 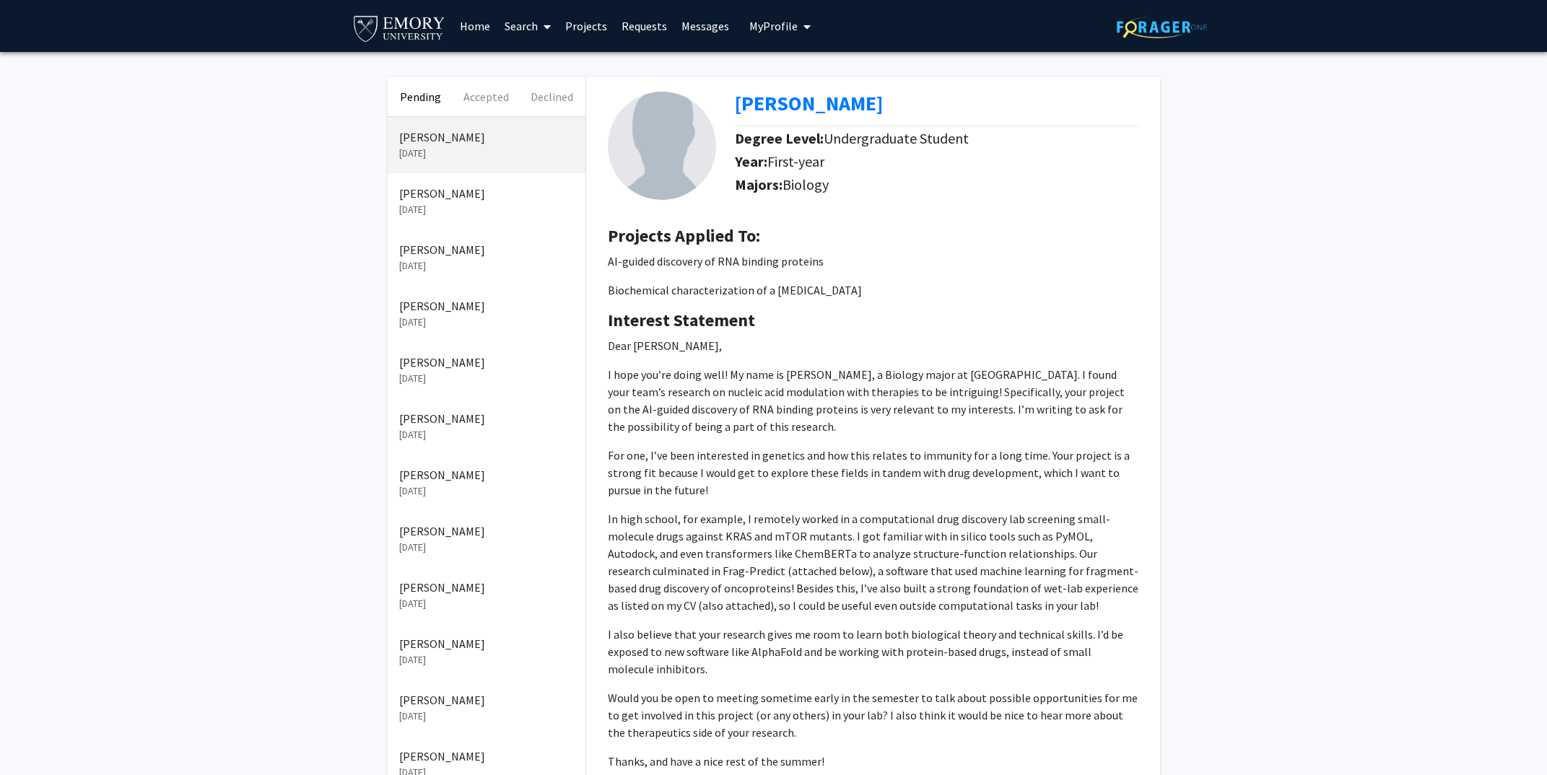 I want to click on img: Emory University Logo, so click(x=399, y=27).